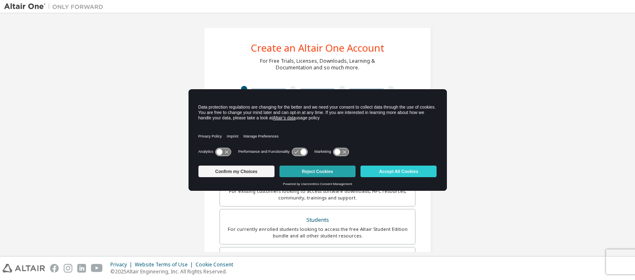  Describe the element at coordinates (317, 220) in the screenshot. I see `div: Students` at that location.